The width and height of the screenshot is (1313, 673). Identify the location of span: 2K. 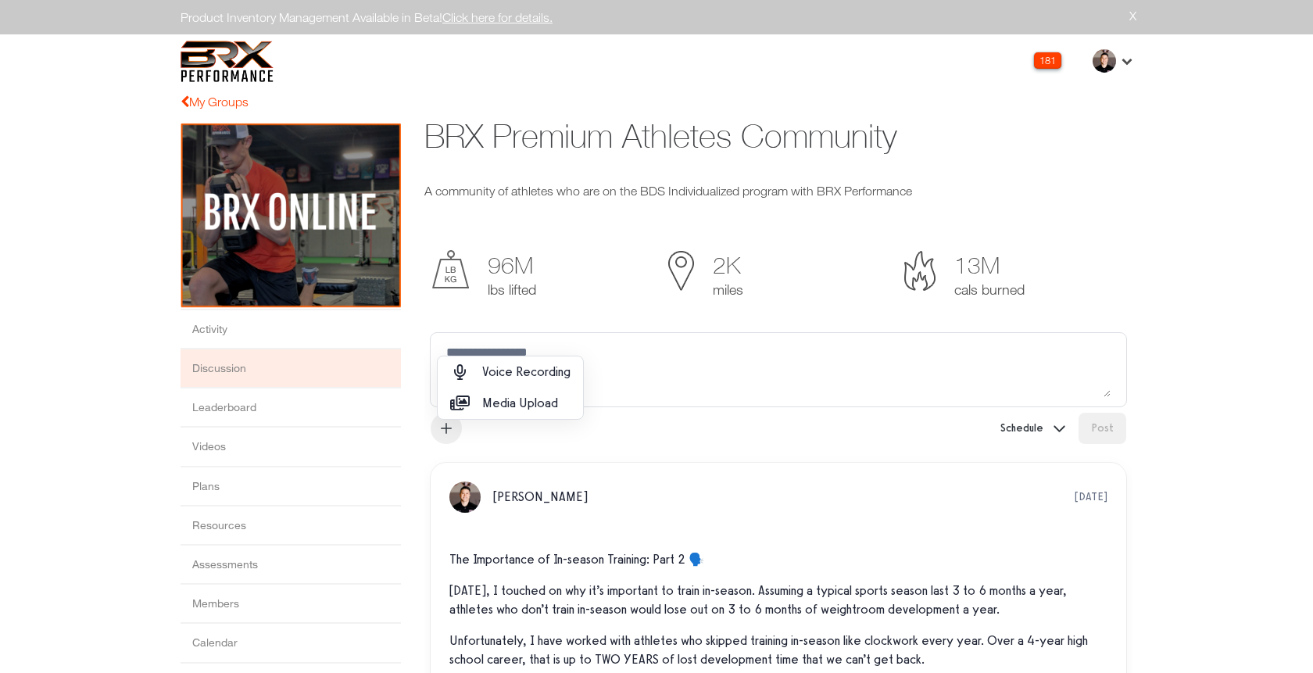
(778, 265).